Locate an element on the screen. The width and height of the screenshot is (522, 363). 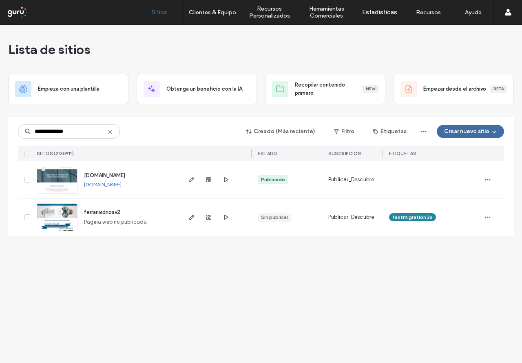
span: ETIQUETAS is located at coordinates (403, 153).